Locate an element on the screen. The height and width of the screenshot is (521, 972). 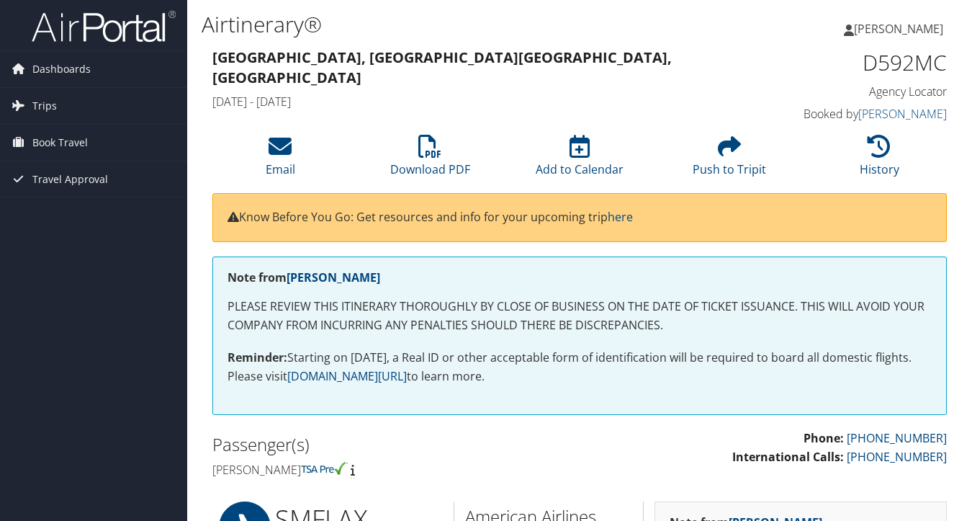
h4: Booked by is located at coordinates (864, 114).